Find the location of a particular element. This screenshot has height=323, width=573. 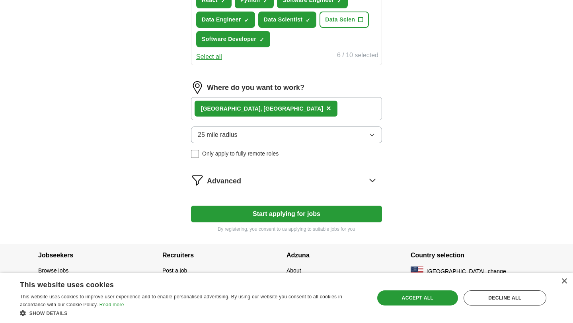

img: US flag is located at coordinates (417, 272).